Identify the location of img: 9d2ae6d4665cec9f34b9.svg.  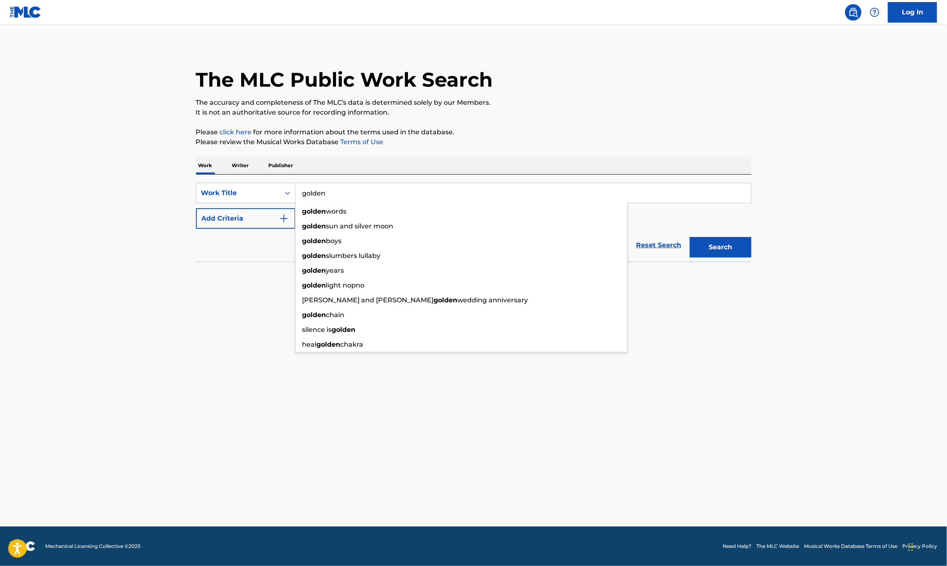
(284, 218).